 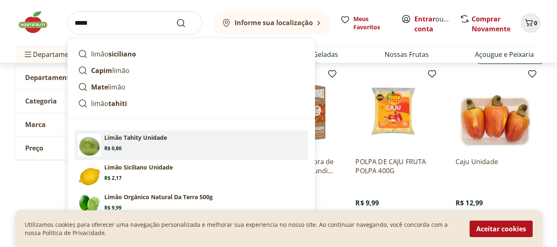 I want to click on a: Nossas Frutas, so click(x=407, y=54).